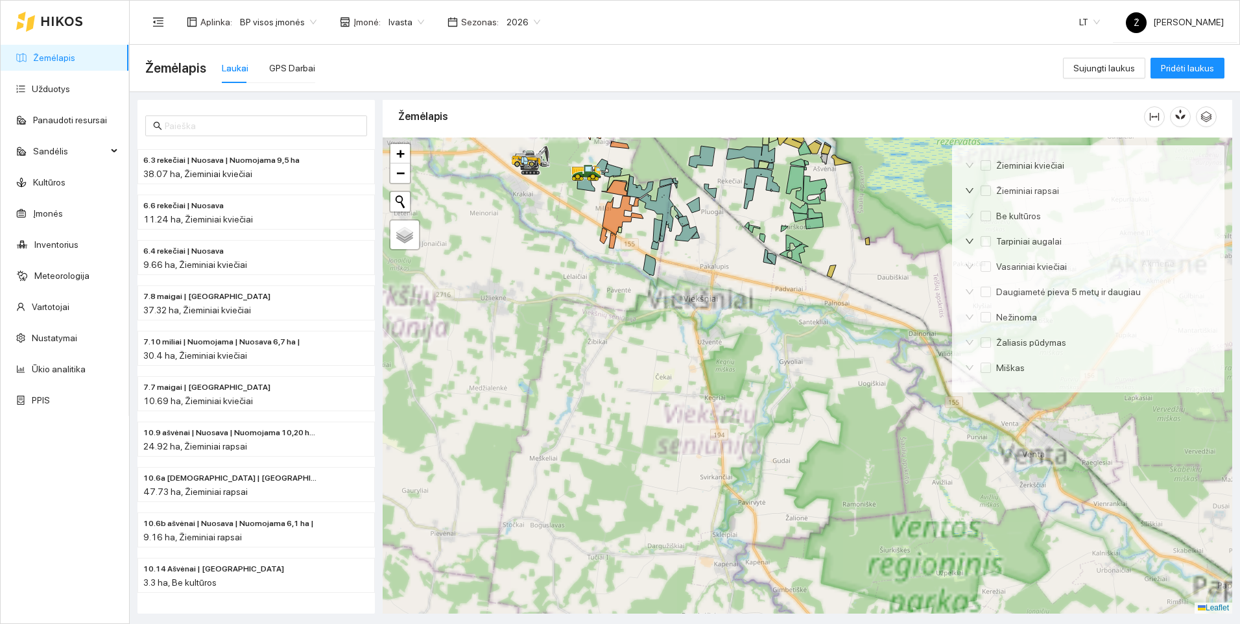 This screenshot has width=1240, height=624. Describe the element at coordinates (1104, 68) in the screenshot. I see `button: Sujungti laukus` at that location.